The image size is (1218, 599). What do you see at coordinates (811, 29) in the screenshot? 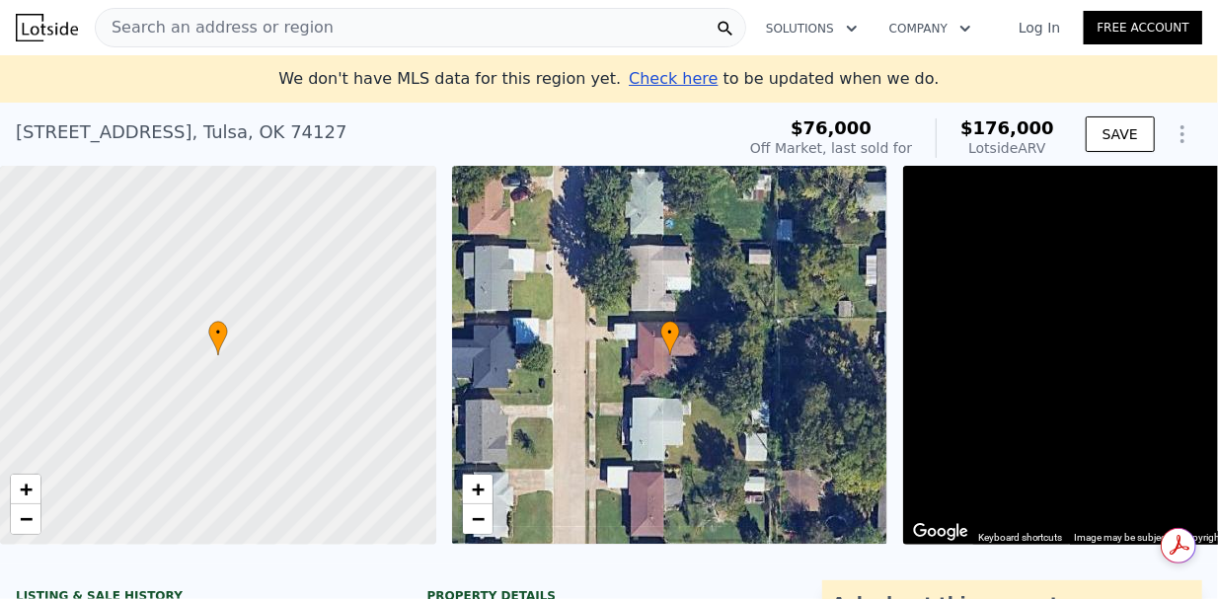
I see `button: Solutions` at bounding box center [811, 29].